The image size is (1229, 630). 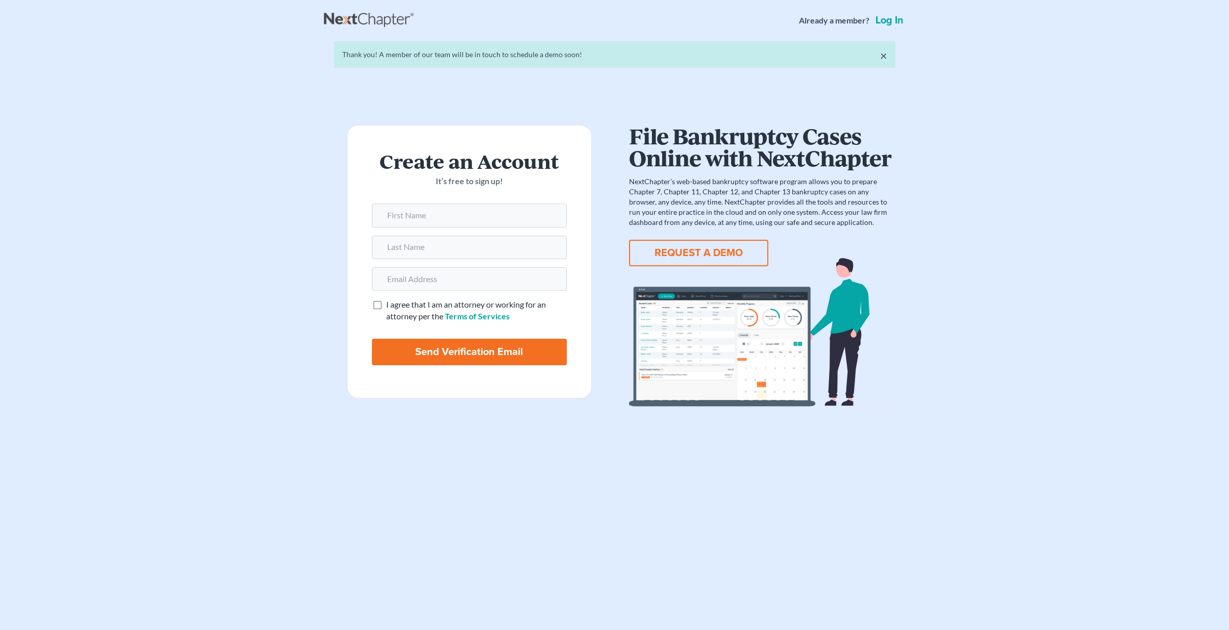 What do you see at coordinates (469, 161) in the screenshot?
I see `h2: Create an Account` at bounding box center [469, 161].